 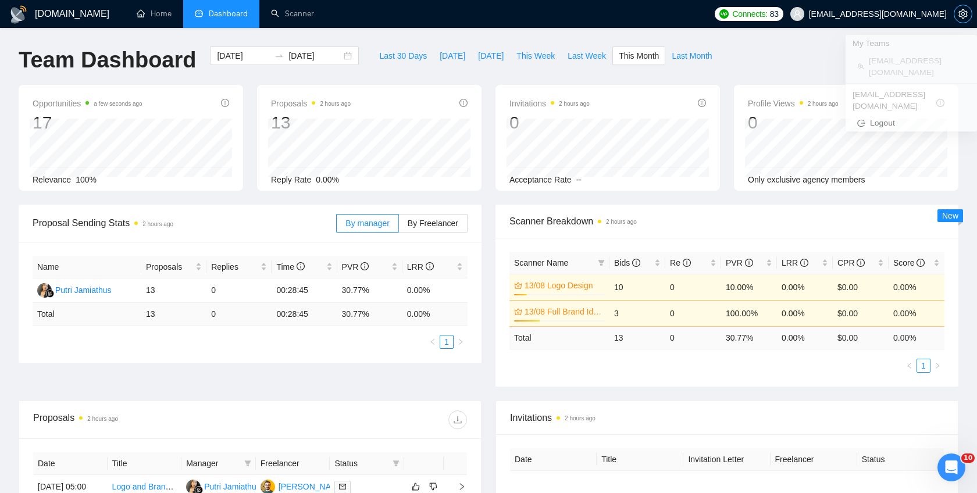 I want to click on img: logo, so click(x=19, y=15).